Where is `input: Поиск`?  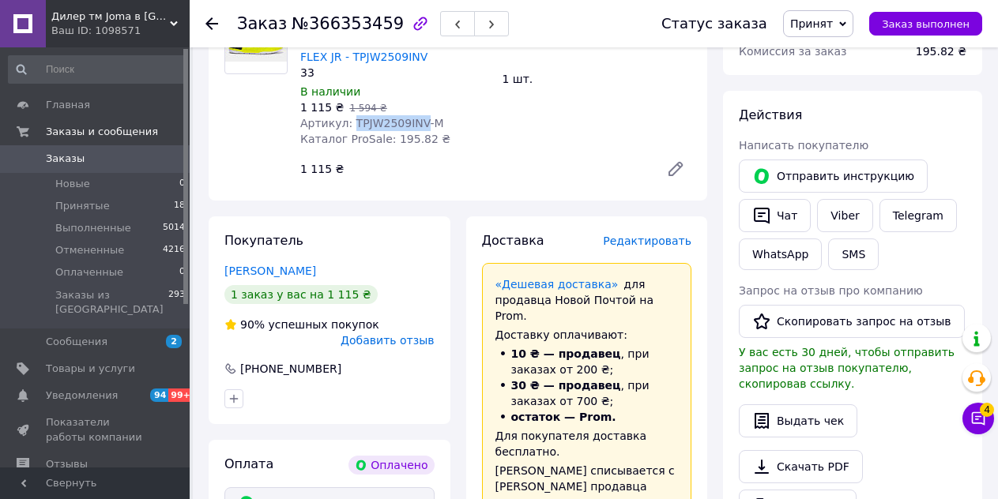 input: Поиск is located at coordinates (97, 70).